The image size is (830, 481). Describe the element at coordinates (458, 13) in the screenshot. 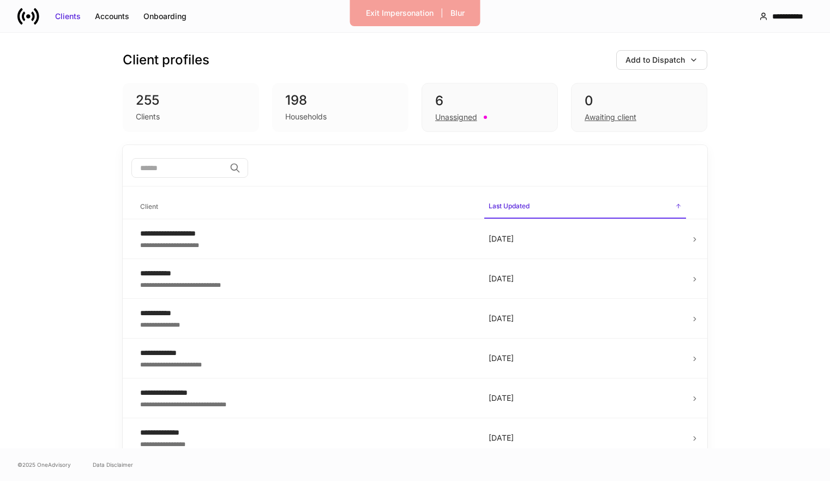

I see `div: Blur` at that location.